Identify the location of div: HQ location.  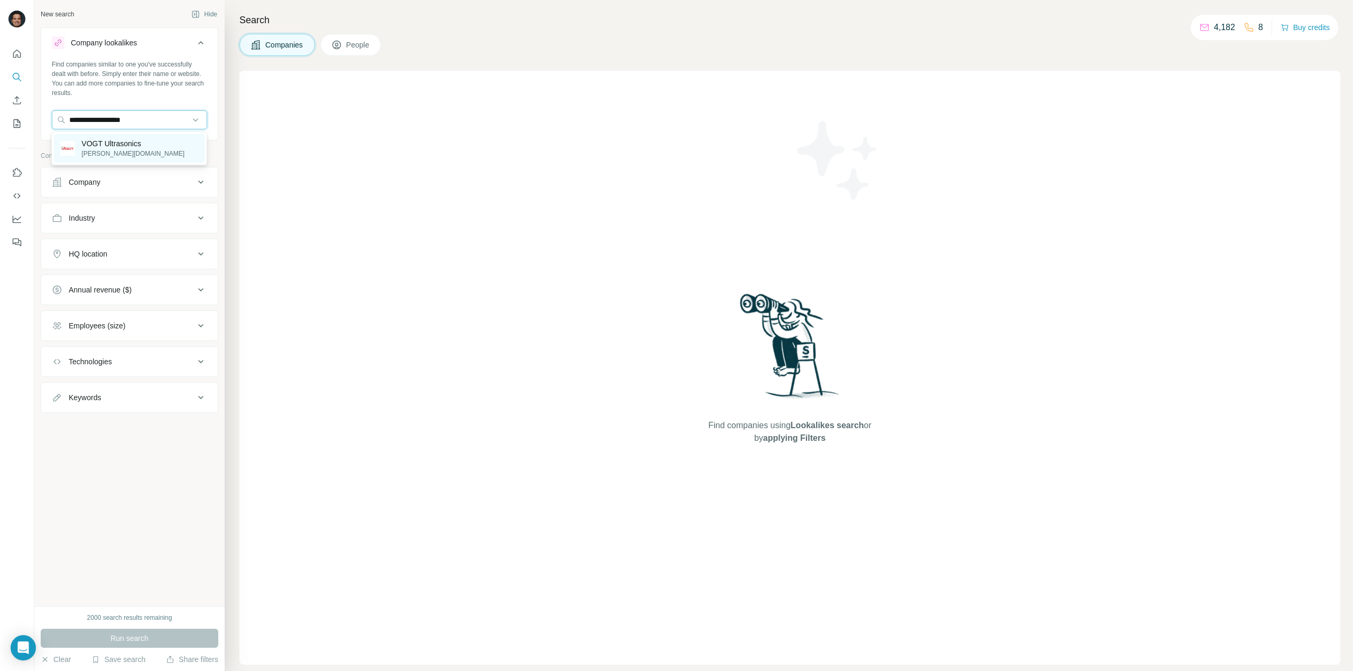
(88, 254).